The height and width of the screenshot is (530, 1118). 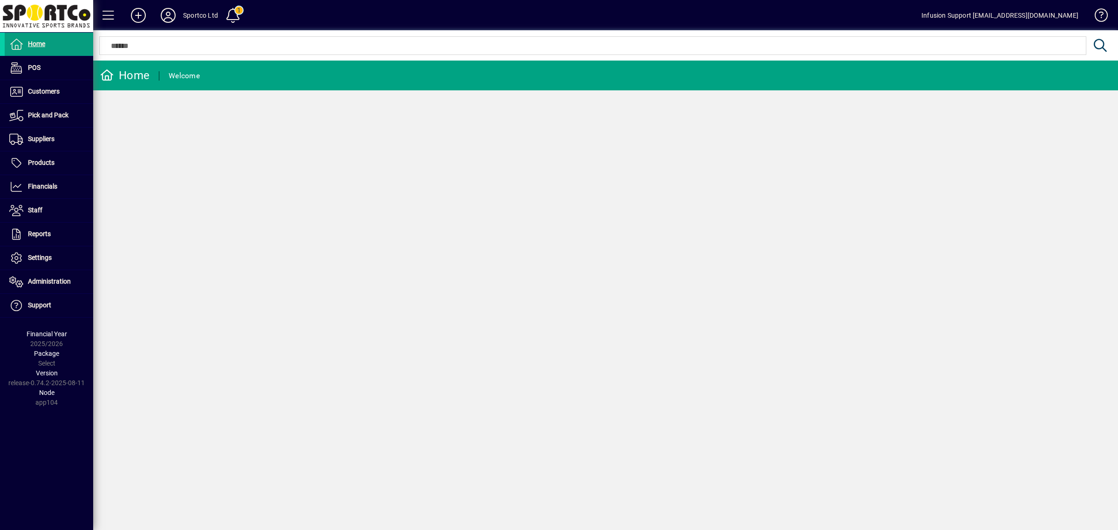 What do you see at coordinates (47, 353) in the screenshot?
I see `span: Package` at bounding box center [47, 353].